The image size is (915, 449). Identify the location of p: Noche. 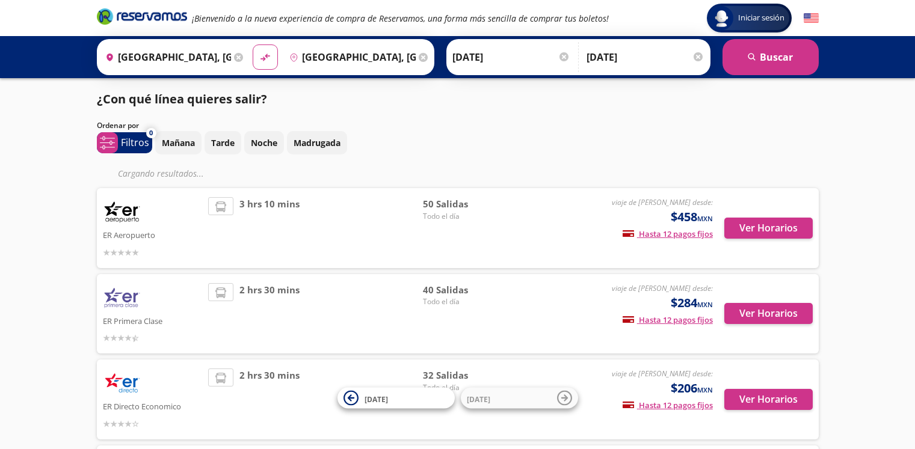
(264, 143).